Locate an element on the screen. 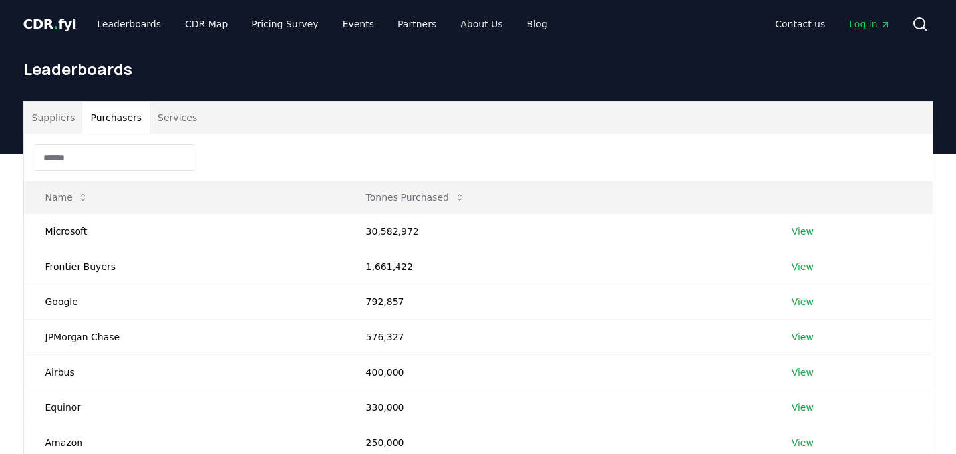  td: 1,661,422 is located at coordinates (557, 266).